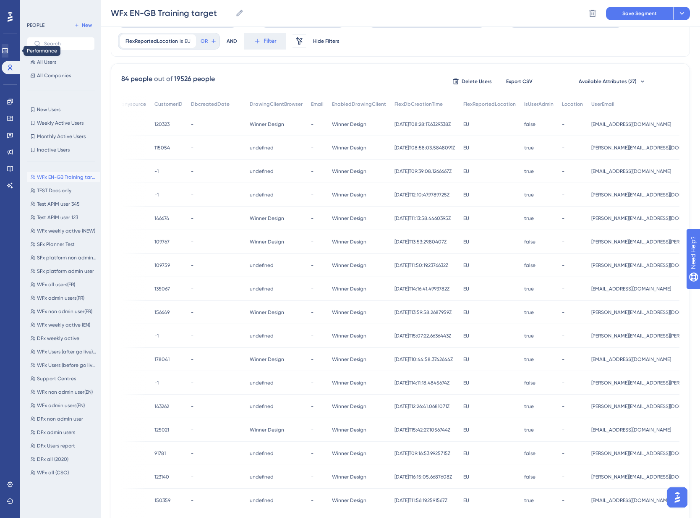 The width and height of the screenshot is (700, 518). I want to click on button: WFx Users (before go live) EN, so click(63, 365).